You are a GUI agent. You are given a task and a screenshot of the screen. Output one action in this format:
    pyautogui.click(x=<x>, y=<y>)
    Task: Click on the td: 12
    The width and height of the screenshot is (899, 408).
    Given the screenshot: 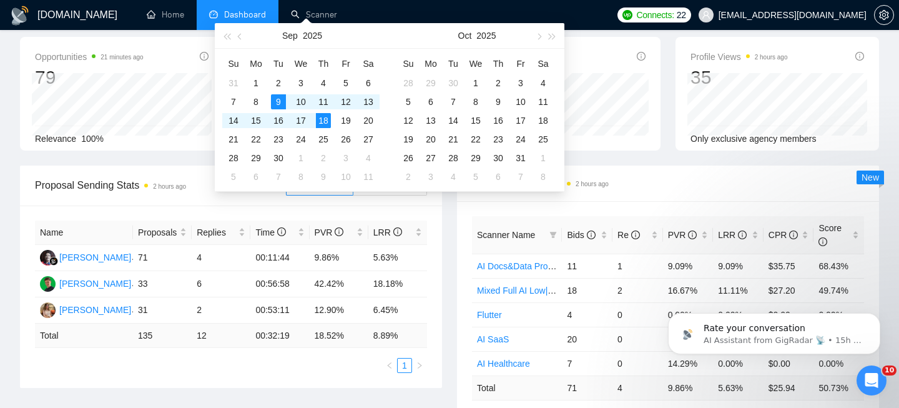 What is the action you would take?
    pyautogui.click(x=221, y=335)
    